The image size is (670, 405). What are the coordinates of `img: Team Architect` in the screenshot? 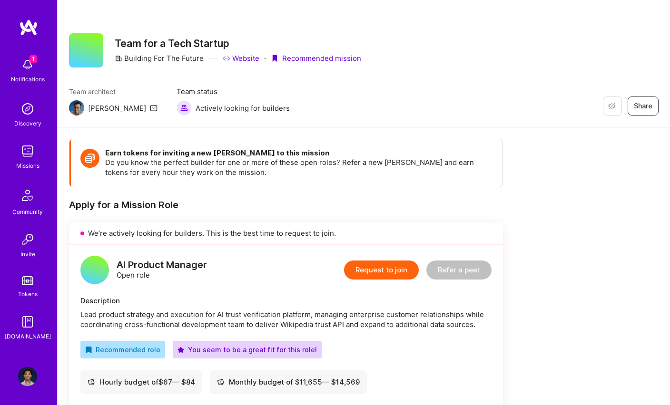 It's located at (77, 108).